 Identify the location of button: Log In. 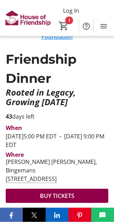
(71, 11).